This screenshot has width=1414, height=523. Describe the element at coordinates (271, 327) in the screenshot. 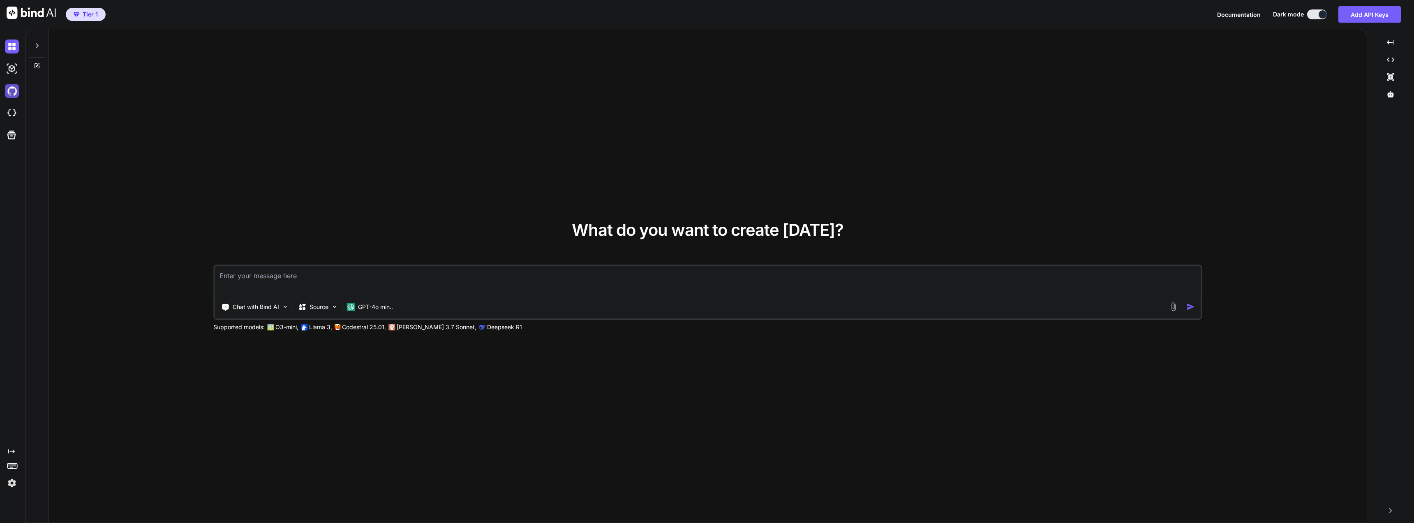

I see `img: GPT-4` at that location.